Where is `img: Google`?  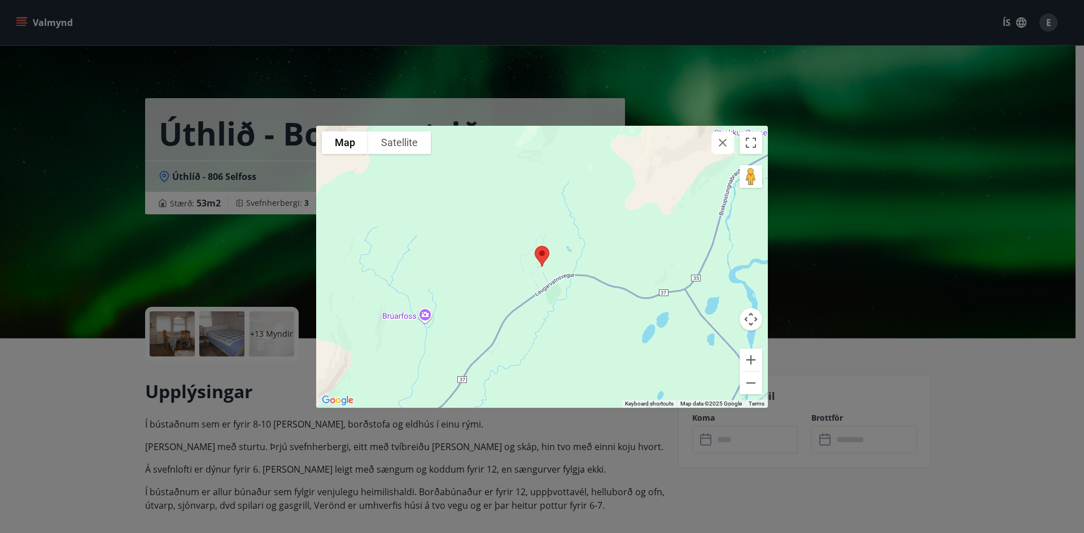
img: Google is located at coordinates (338, 401).